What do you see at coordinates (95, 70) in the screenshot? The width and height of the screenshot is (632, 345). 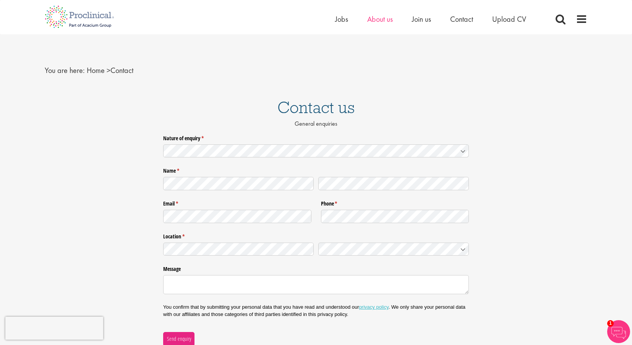 I see `a: breadcrumb link to Home` at bounding box center [95, 70].